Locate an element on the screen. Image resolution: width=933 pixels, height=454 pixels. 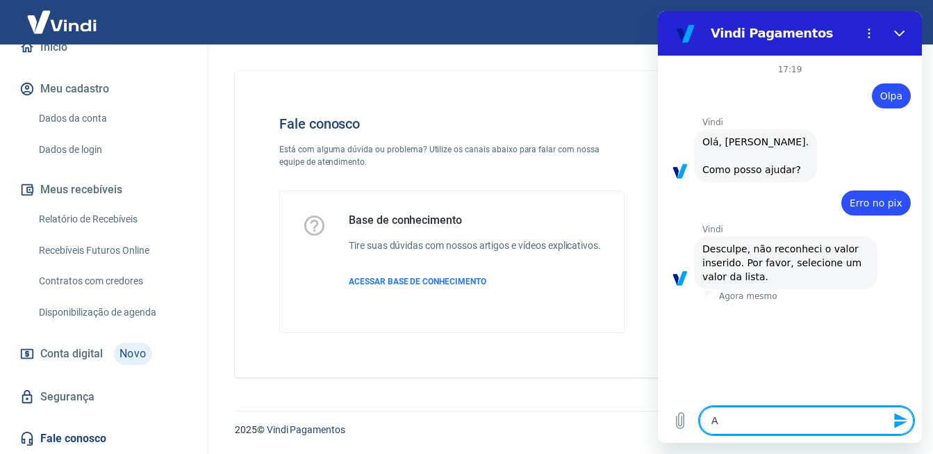
button: Sair is located at coordinates (891, 22).